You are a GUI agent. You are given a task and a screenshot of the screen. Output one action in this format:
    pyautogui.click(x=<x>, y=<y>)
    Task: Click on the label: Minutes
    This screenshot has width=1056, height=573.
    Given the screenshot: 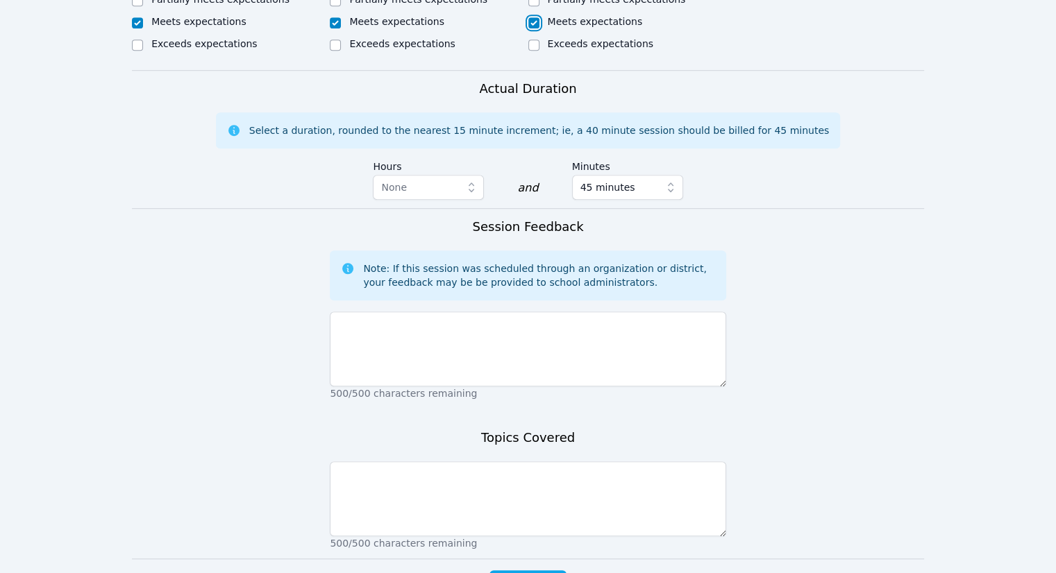 What is the action you would take?
    pyautogui.click(x=628, y=165)
    